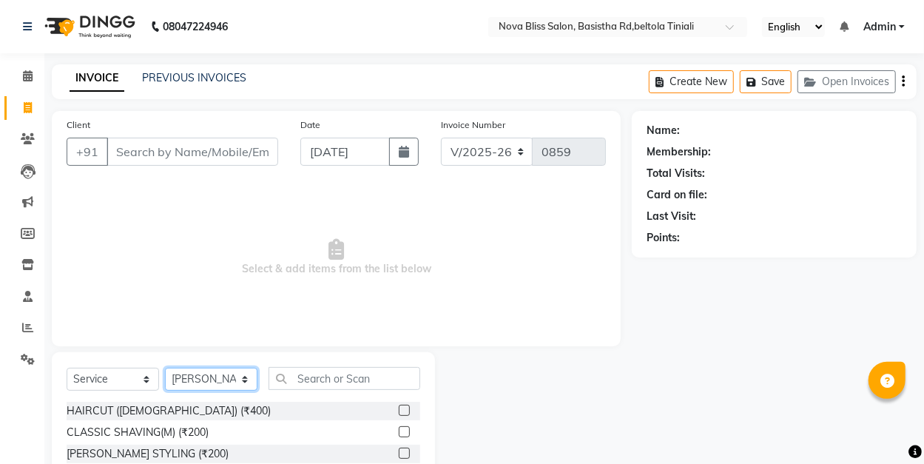 This screenshot has height=464, width=924. Describe the element at coordinates (310, 125) in the screenshot. I see `label: Date` at that location.